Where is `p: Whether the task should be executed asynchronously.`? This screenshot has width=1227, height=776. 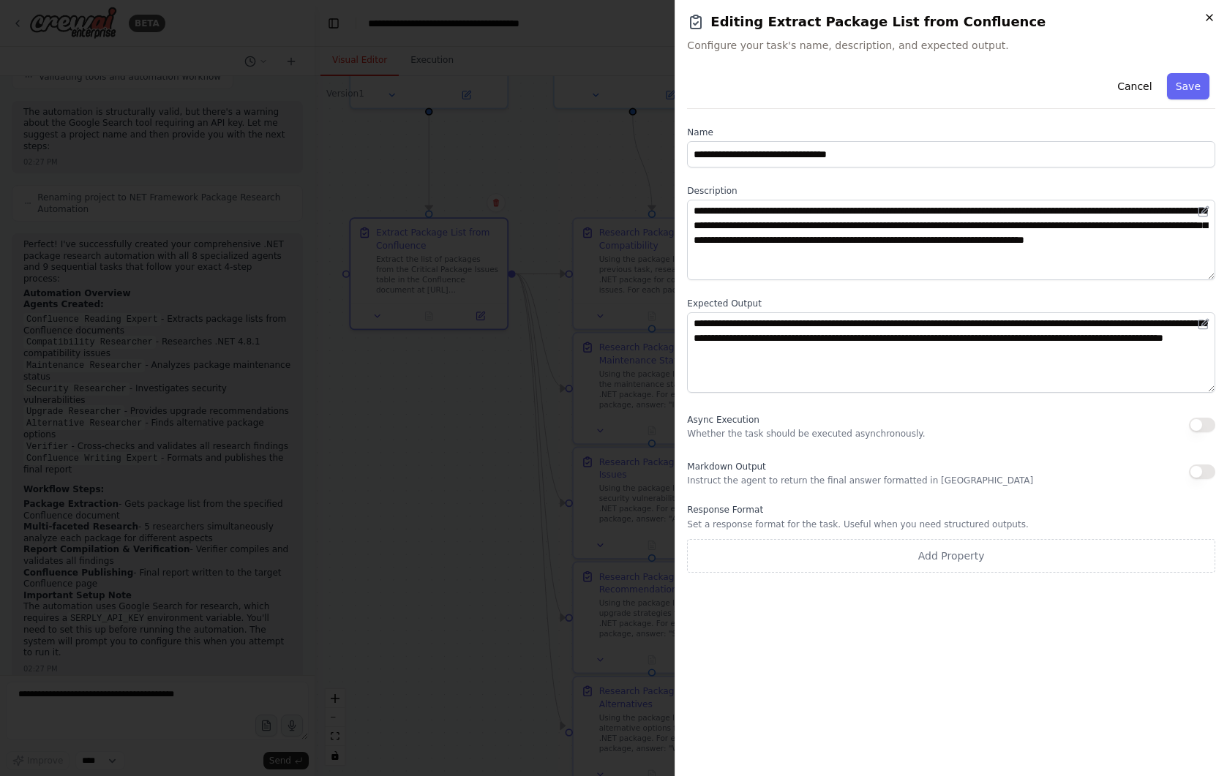
p: Whether the task should be executed asynchronously. is located at coordinates (805, 434).